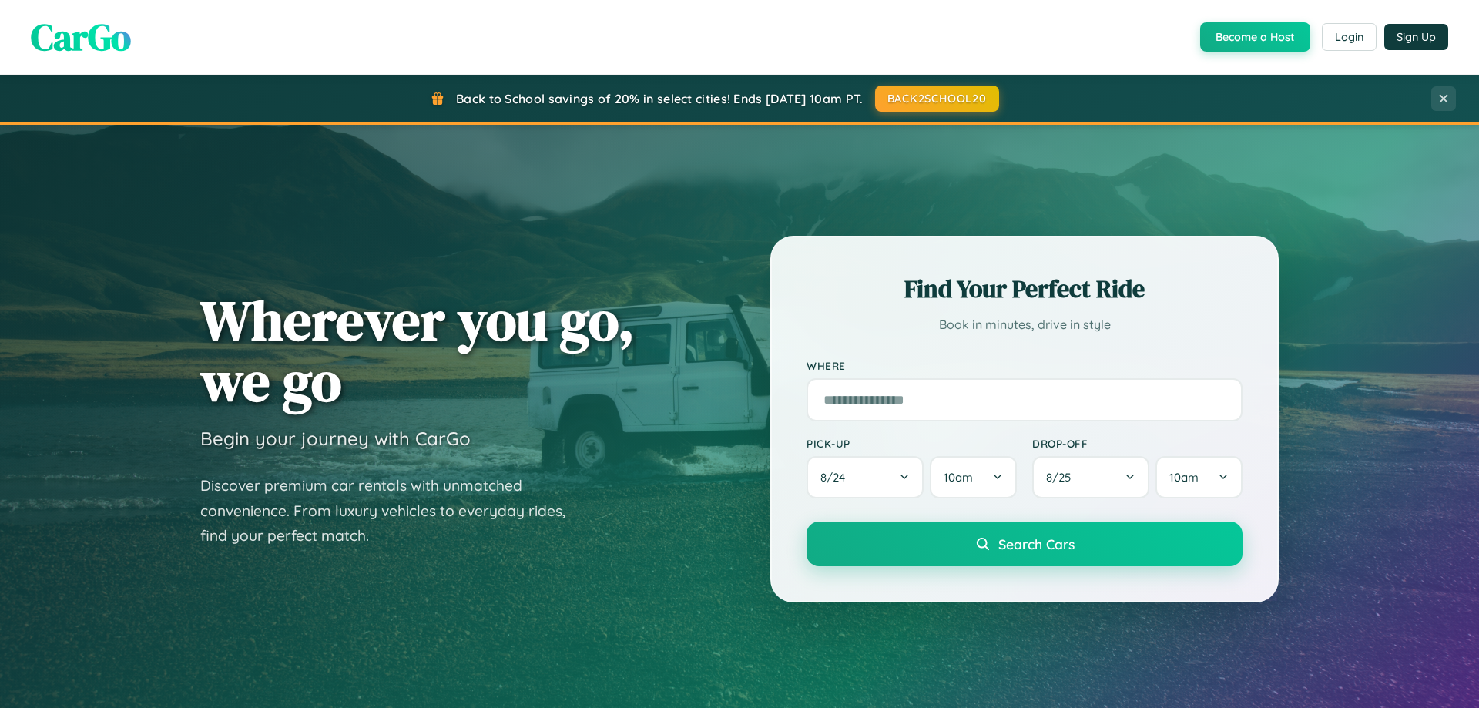 The image size is (1479, 708). I want to click on p: Book in minutes, drive in style, so click(1024, 324).